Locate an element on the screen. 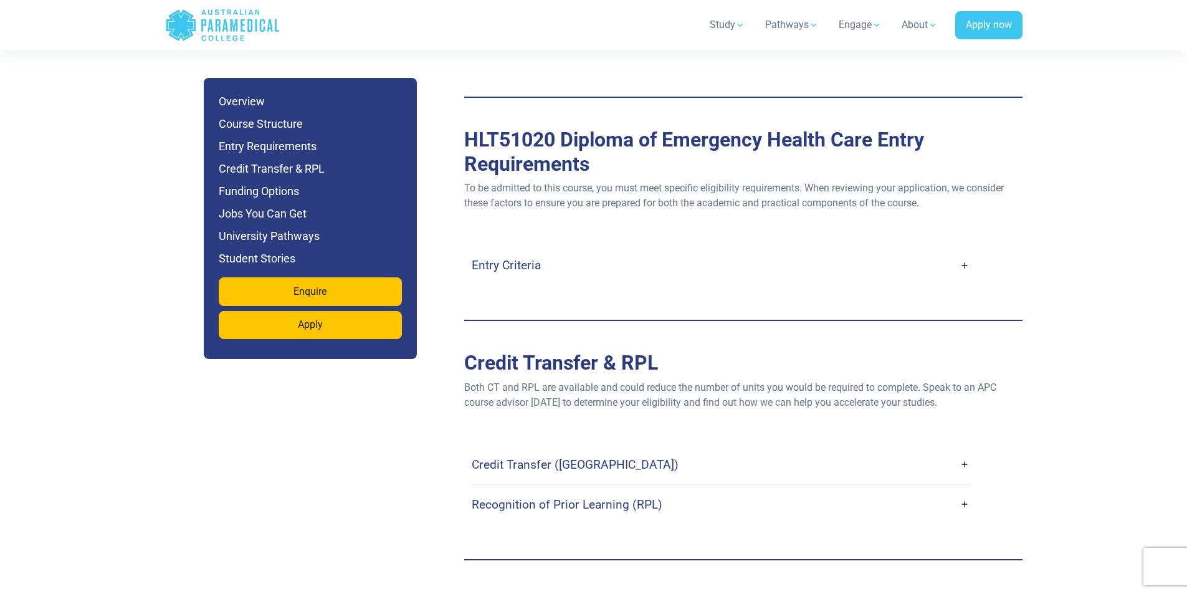  a: Apply now is located at coordinates (988, 26).